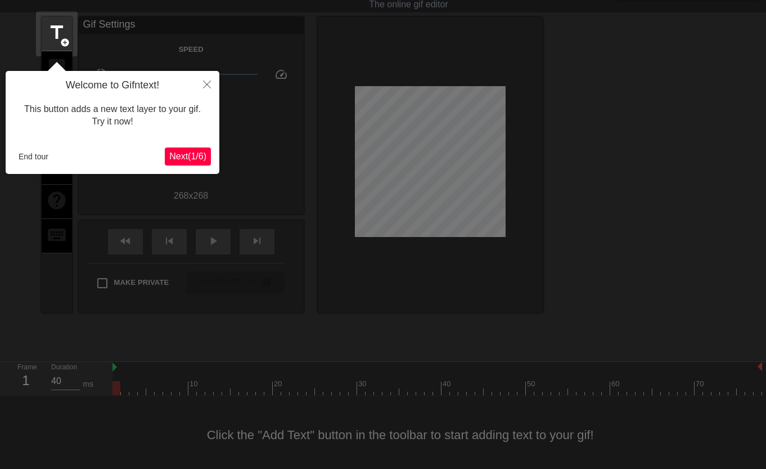 Image resolution: width=766 pixels, height=469 pixels. I want to click on h4: Welcome to Gifntext!, so click(113, 86).